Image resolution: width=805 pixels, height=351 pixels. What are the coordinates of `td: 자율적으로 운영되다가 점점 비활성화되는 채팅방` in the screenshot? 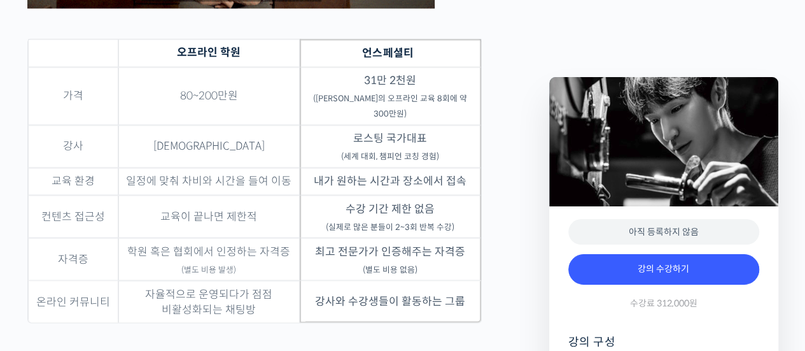 It's located at (209, 301).